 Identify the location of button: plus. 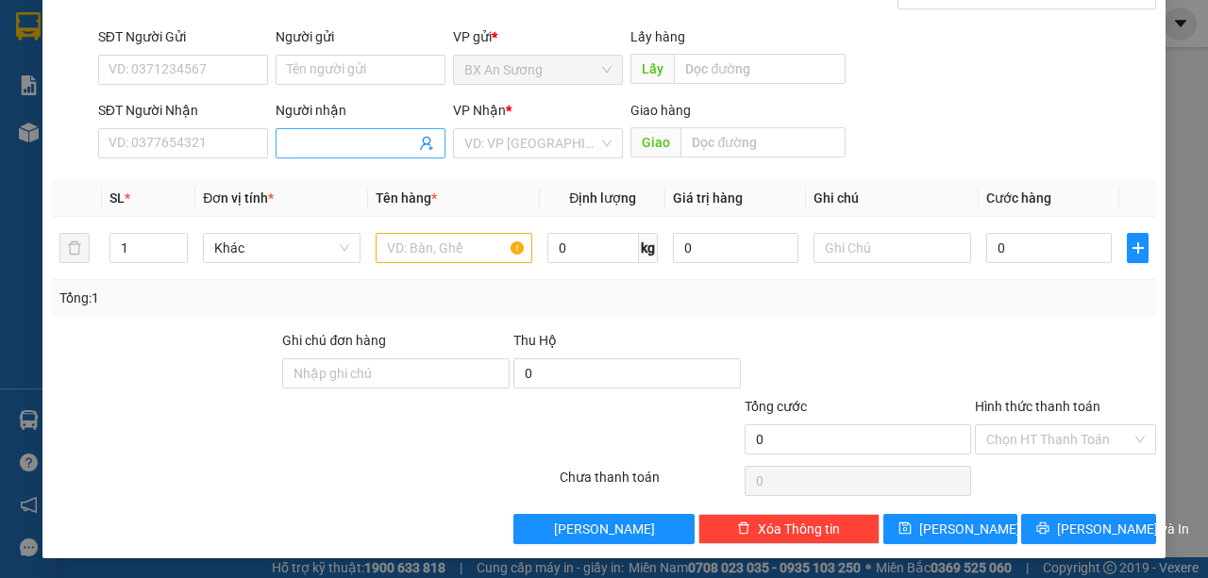
(1137, 248).